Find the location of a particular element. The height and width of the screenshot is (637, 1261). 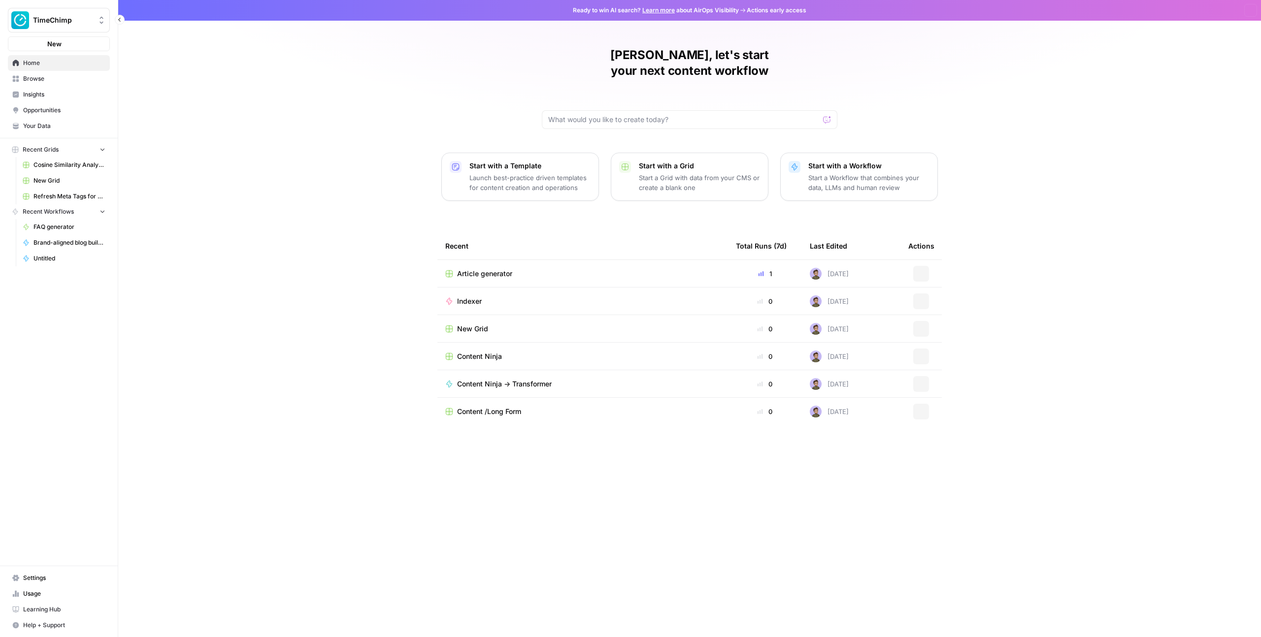

span: TimeChimp is located at coordinates (63, 20).